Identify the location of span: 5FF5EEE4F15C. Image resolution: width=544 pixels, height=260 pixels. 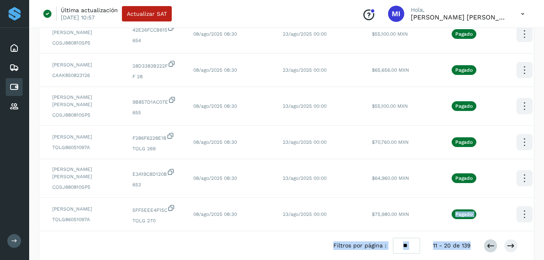
(156, 209).